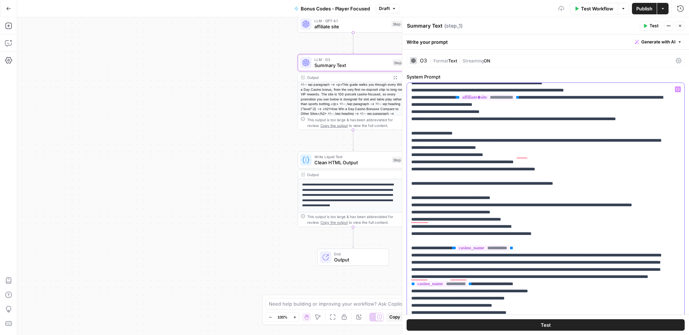 This screenshot has width=689, height=335. I want to click on button: Generate with AI, so click(658, 42).